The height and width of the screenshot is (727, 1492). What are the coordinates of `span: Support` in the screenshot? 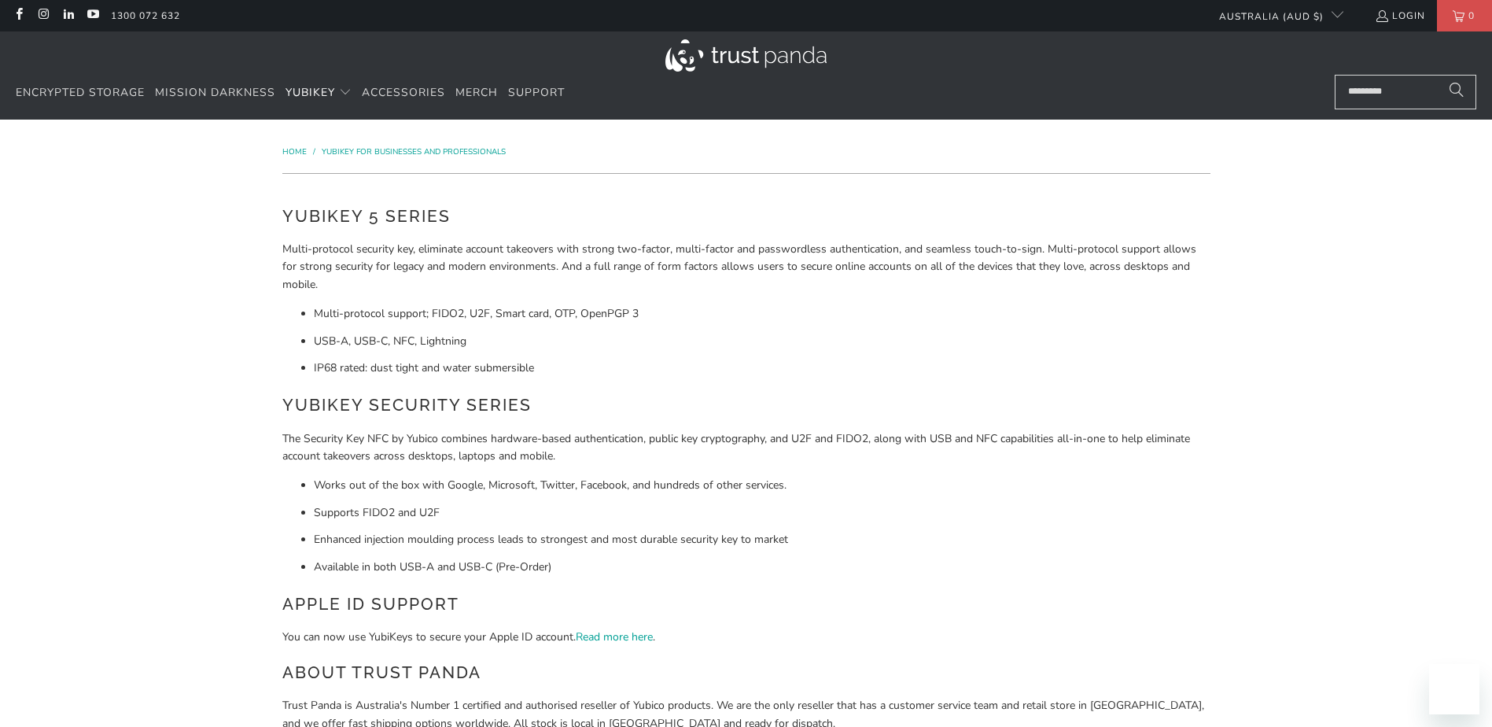 It's located at (536, 92).